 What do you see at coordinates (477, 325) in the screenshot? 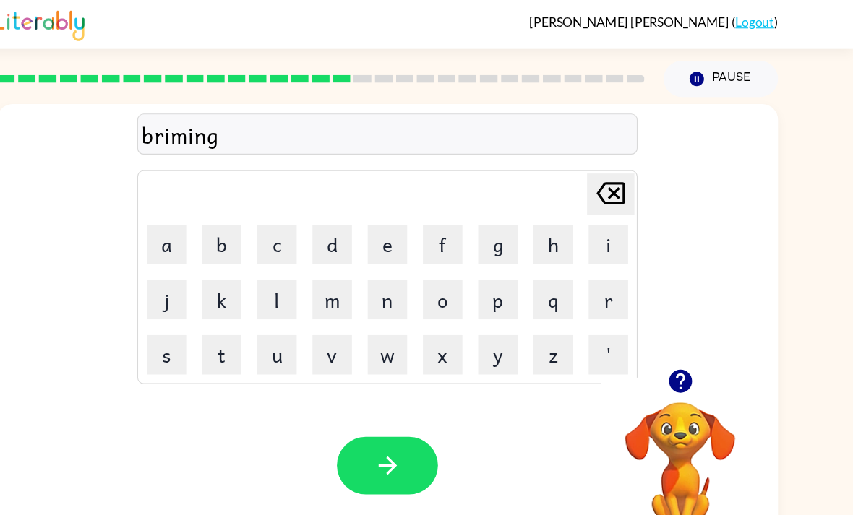
I see `button: x` at bounding box center [477, 325].